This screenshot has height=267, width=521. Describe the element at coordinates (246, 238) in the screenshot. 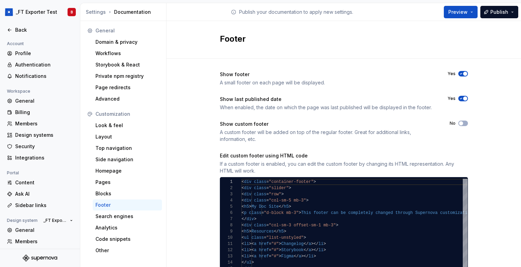

I see `span: ul` at that location.